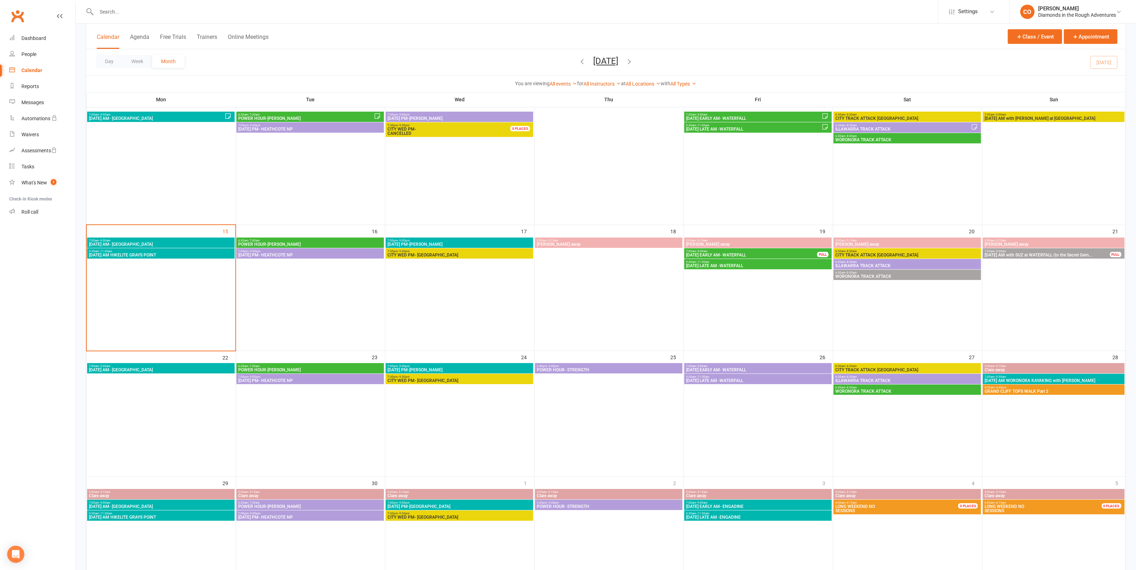 The width and height of the screenshot is (1136, 570). What do you see at coordinates (1090, 36) in the screenshot?
I see `button: Appointment` at bounding box center [1090, 36].